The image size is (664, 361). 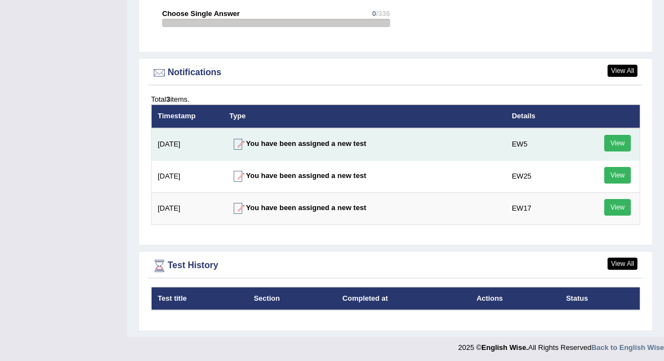 What do you see at coordinates (515, 299) in the screenshot?
I see `th: Actions` at bounding box center [515, 299].